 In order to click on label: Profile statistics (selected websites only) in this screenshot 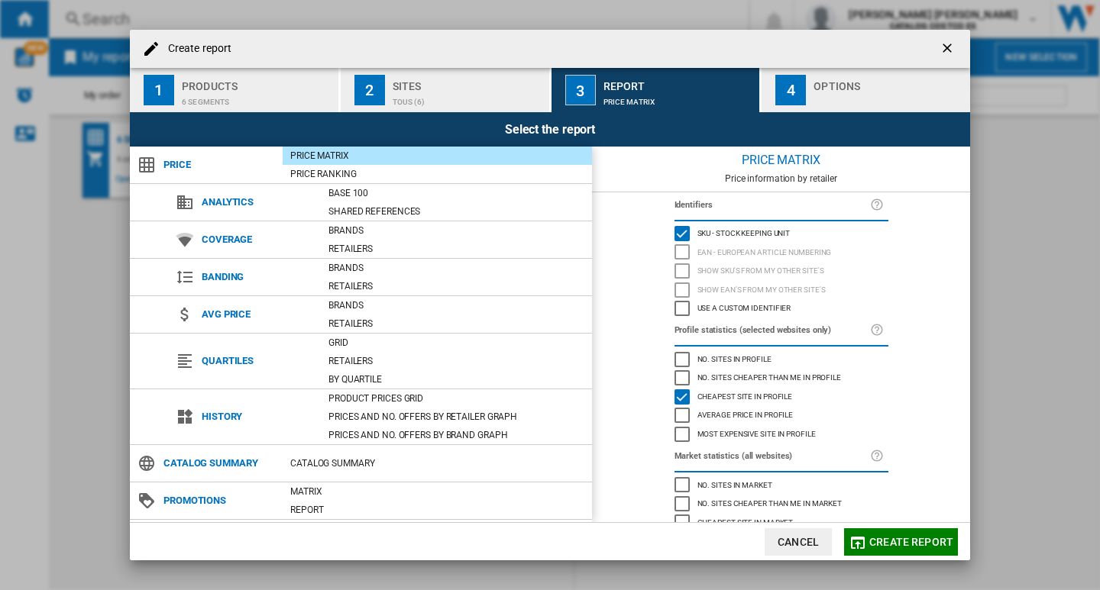, I will do `click(772, 331)`.